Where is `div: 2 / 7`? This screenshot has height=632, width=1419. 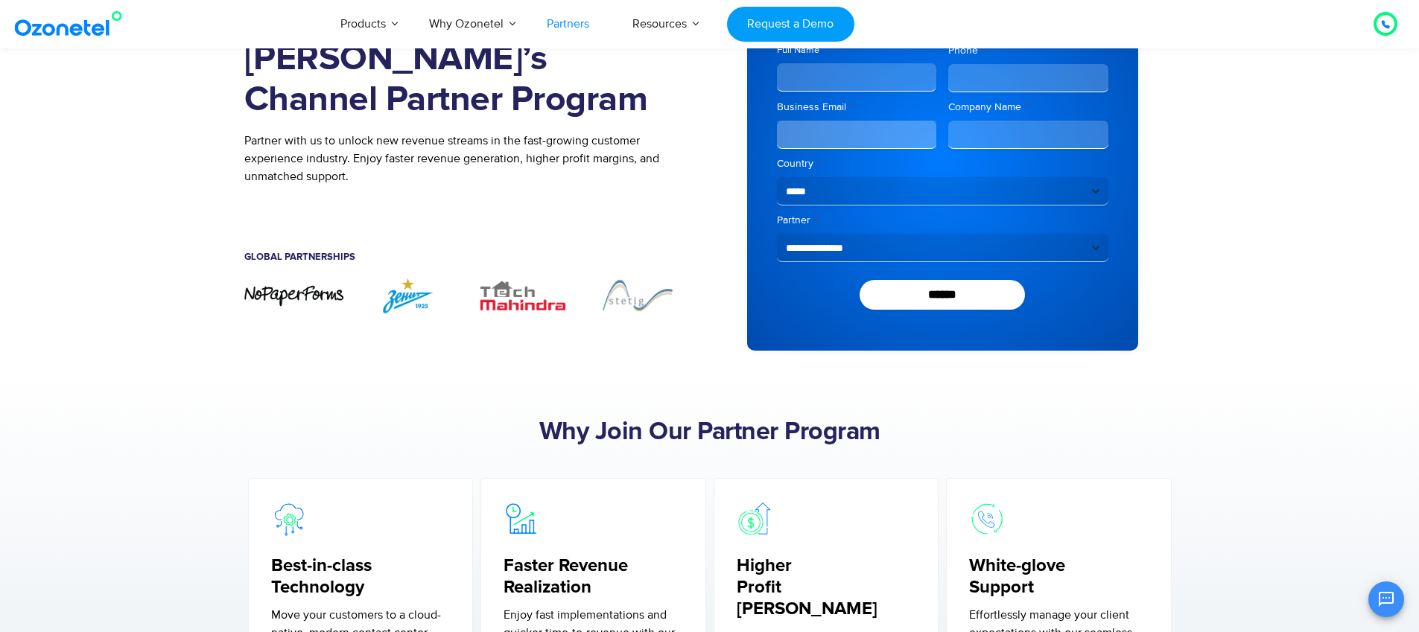 div: 2 / 7 is located at coordinates (408, 295).